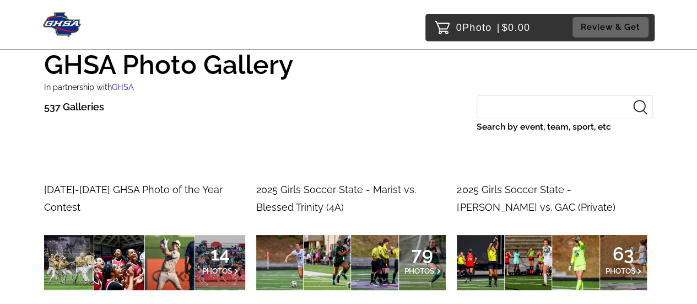  Describe the element at coordinates (493, 28) in the screenshot. I see `p: 0 $0.00` at that location.